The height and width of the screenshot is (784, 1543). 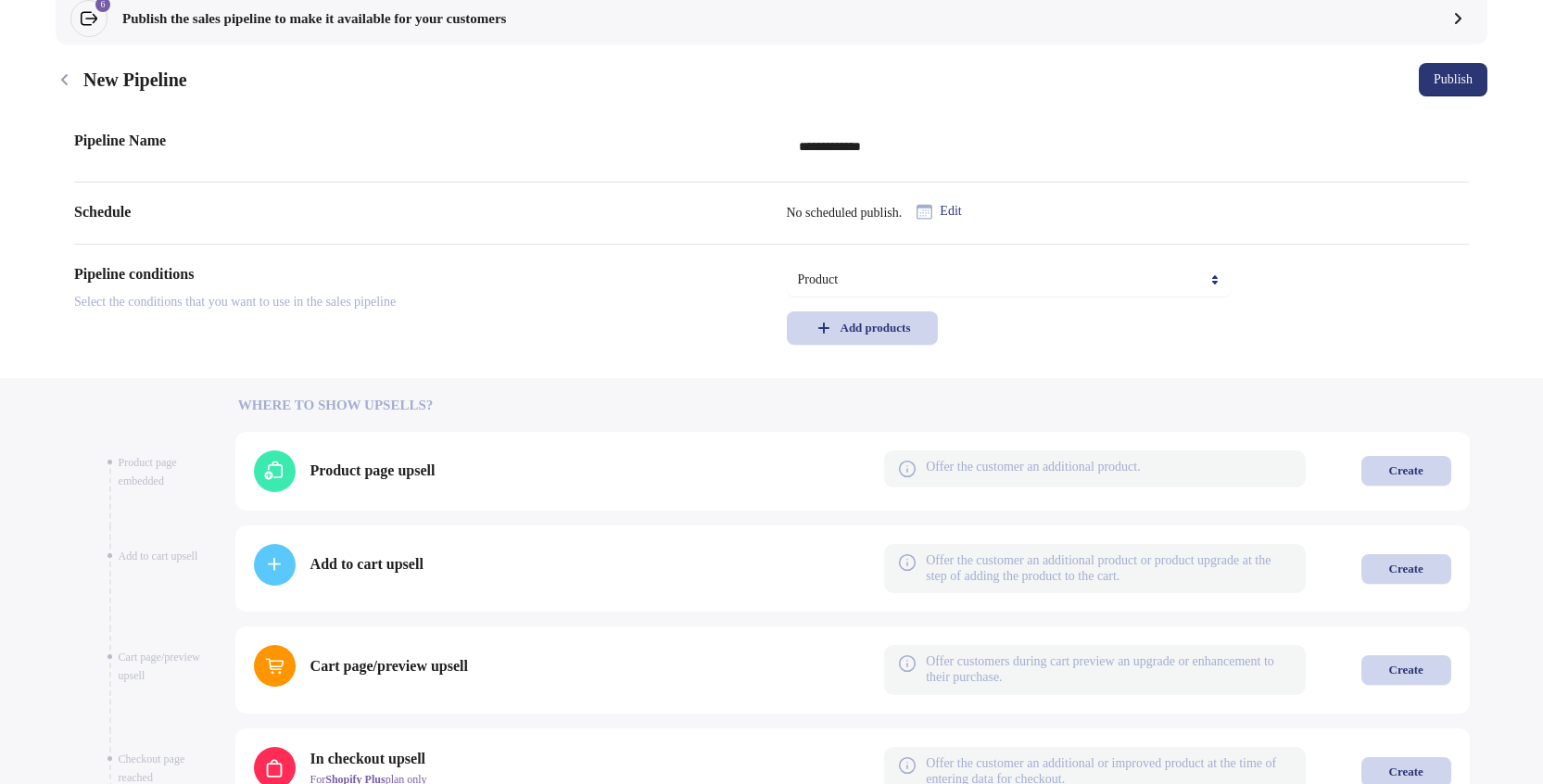 I want to click on span: Edit, so click(x=950, y=211).